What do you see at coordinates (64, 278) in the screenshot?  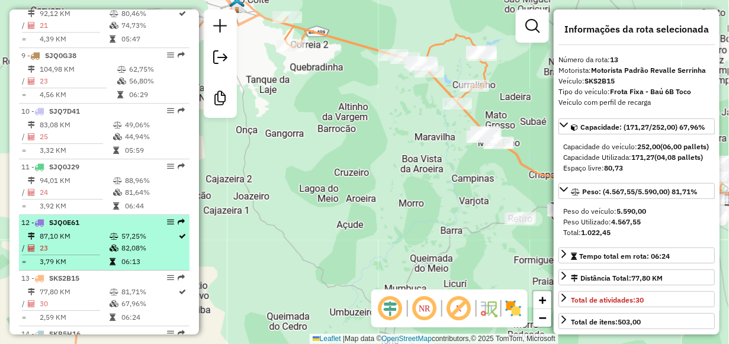 I see `span: SKS2B15` at bounding box center [64, 278].